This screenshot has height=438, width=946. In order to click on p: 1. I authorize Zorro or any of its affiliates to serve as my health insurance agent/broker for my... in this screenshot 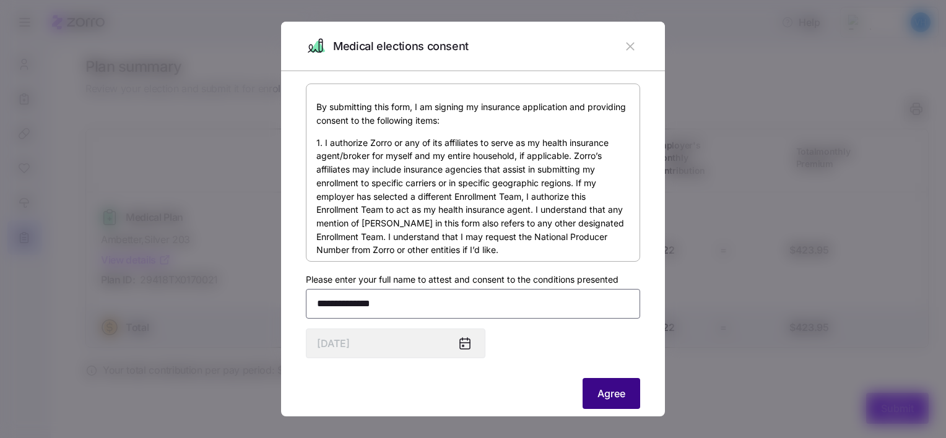, I will do `click(473, 196)`.